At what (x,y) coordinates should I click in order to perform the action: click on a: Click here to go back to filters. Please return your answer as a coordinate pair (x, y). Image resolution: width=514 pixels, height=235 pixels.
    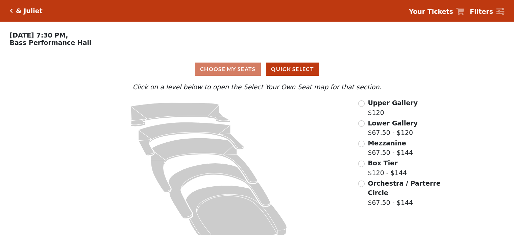
    Looking at the image, I should click on (11, 11).